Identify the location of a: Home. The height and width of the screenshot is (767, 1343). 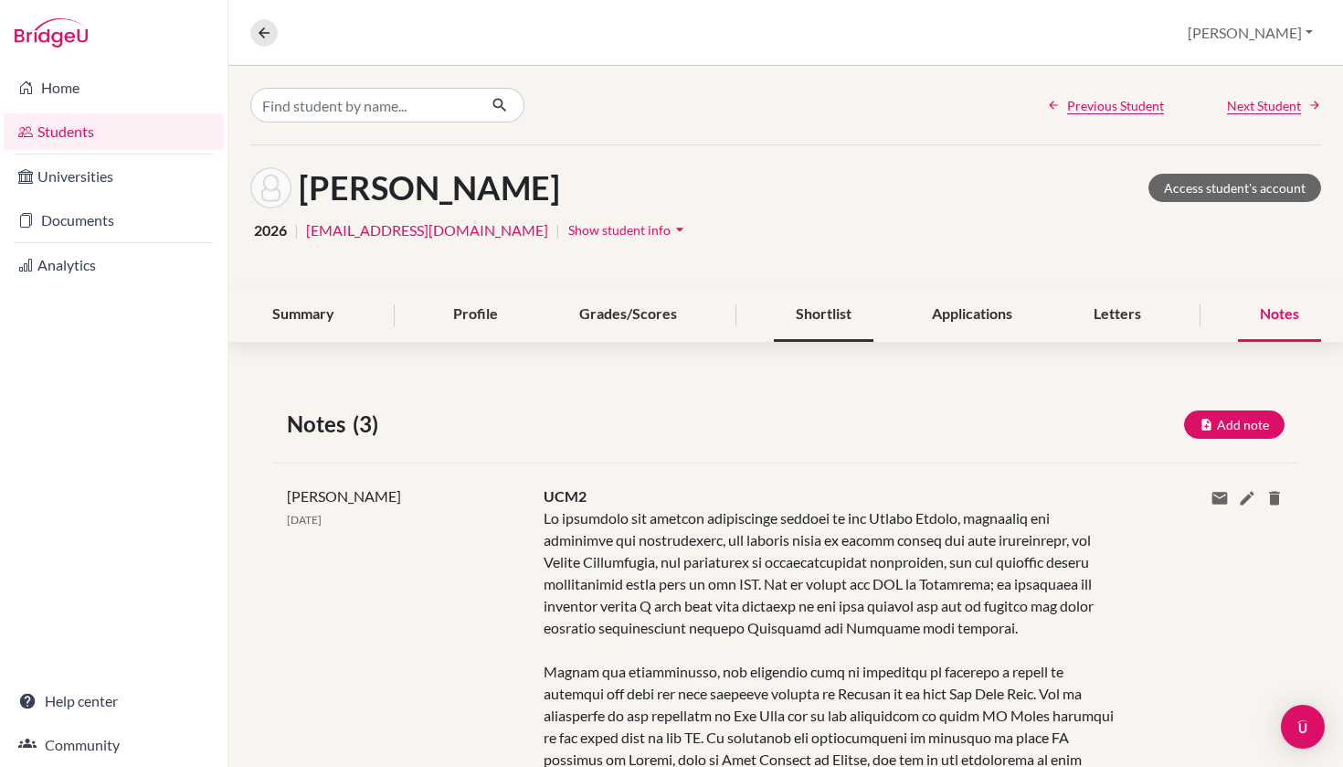
(113, 88).